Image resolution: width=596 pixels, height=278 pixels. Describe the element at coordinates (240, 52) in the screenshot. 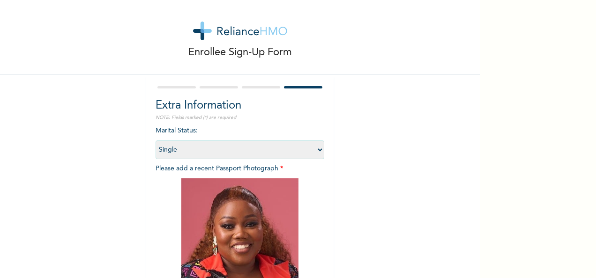

I see `p: Enrollee Sign-Up Form` at that location.